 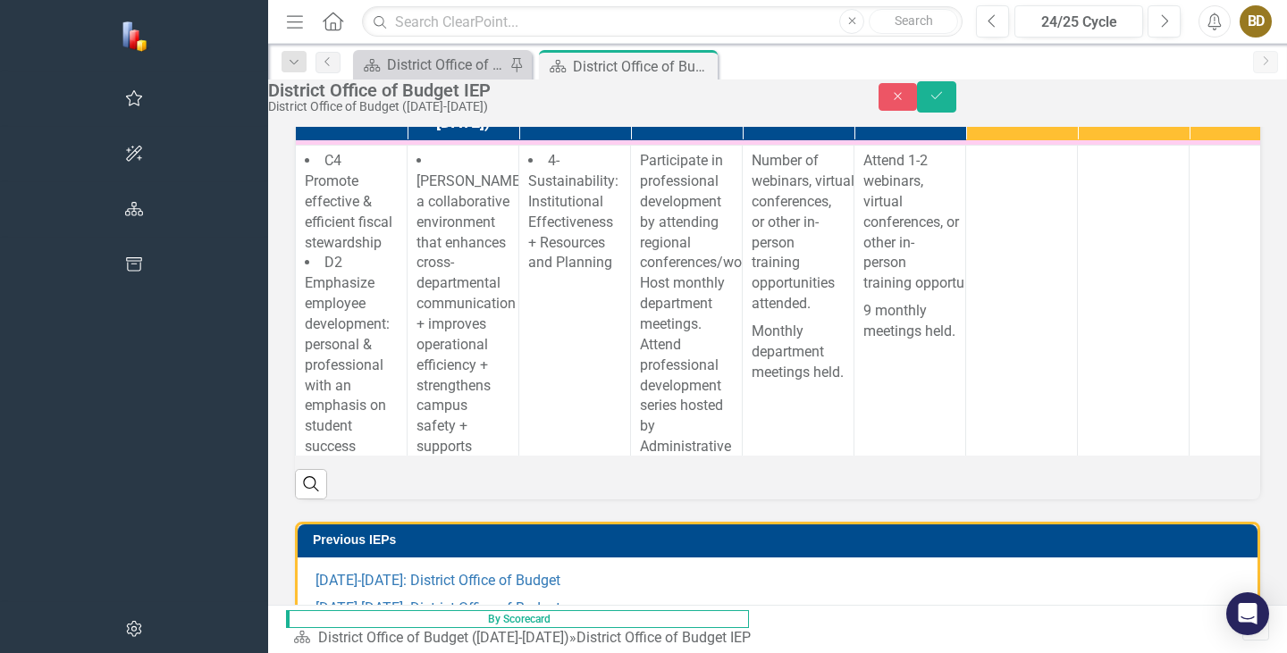 What do you see at coordinates (798, 234) in the screenshot?
I see `p: Number of webinars, virtual conferences, or other in-person training opportunities attended.` at bounding box center [798, 234].